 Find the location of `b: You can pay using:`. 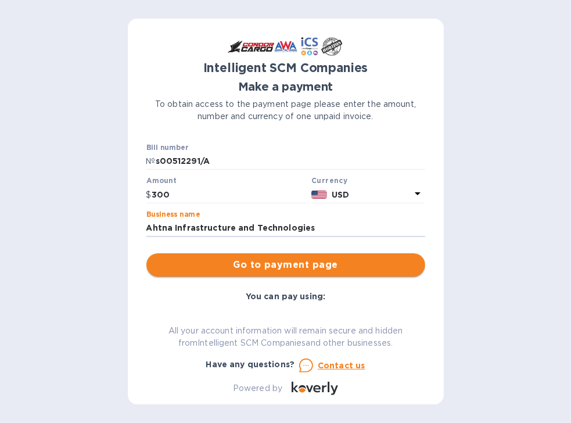

b: You can pay using: is located at coordinates (285, 296).